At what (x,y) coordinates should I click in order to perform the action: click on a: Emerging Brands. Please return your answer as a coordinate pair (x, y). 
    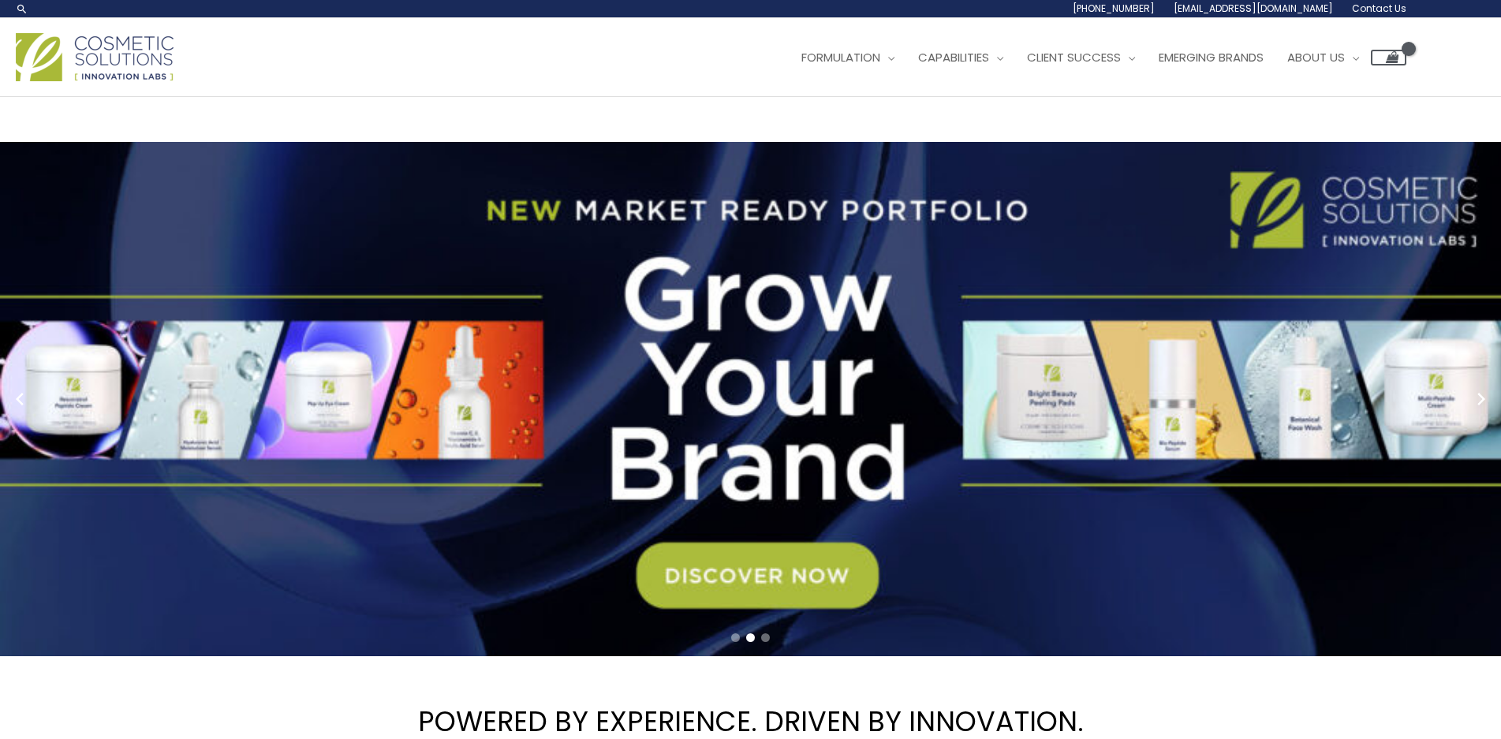
    Looking at the image, I should click on (1211, 58).